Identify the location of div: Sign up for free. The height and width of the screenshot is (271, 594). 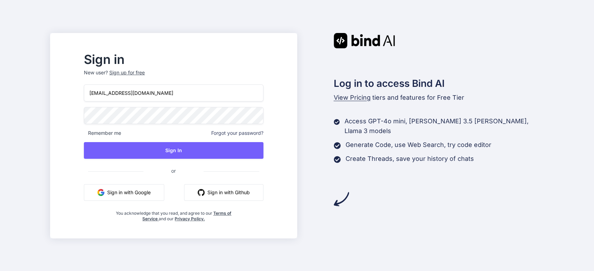
(127, 73).